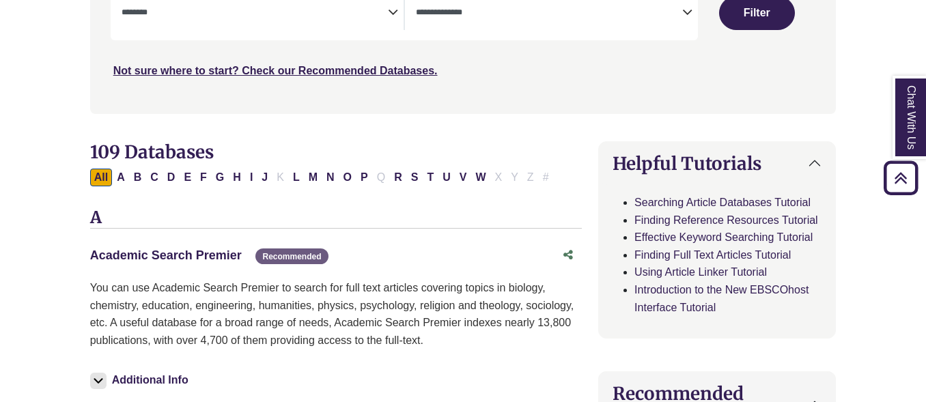 The image size is (926, 402). What do you see at coordinates (717, 163) in the screenshot?
I see `button: Helpful Tutorials` at bounding box center [717, 163].